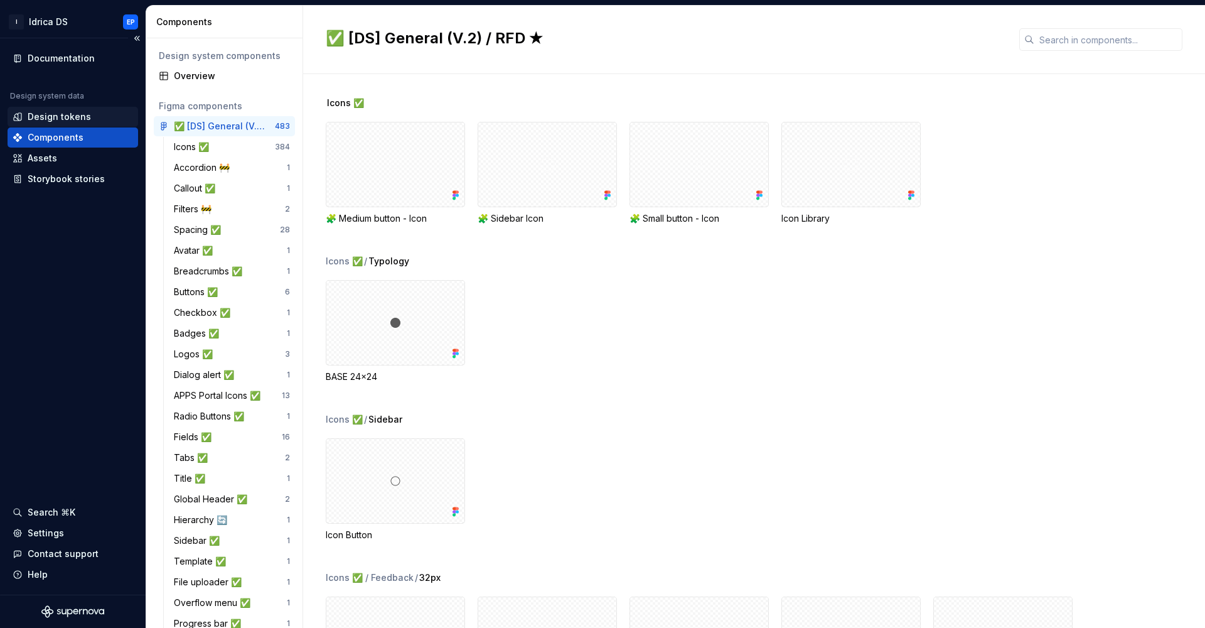  Describe the element at coordinates (232, 209) in the screenshot. I see `a: Filters 🚧2` at that location.